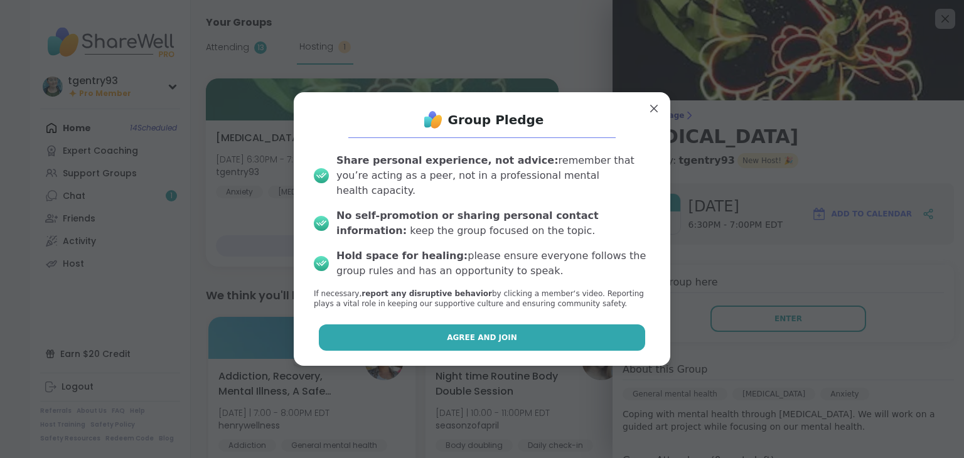 The height and width of the screenshot is (458, 964). Describe the element at coordinates (493, 176) in the screenshot. I see `div: remember that you’re acting as a peer, not in a professional mental health capacity.` at that location.